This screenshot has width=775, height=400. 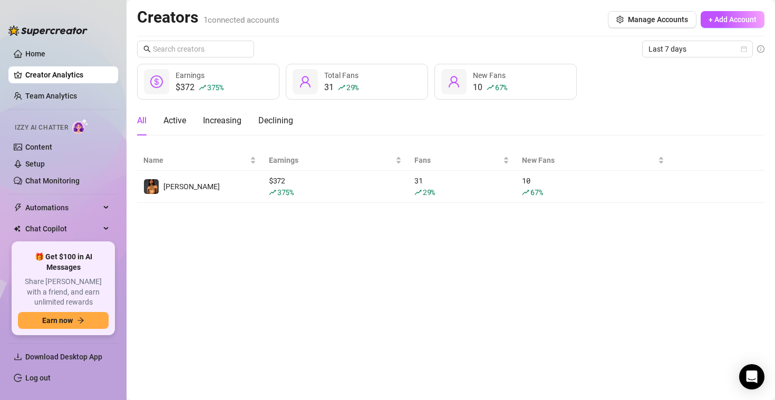 What do you see at coordinates (593, 160) in the screenshot?
I see `th: New Fans` at bounding box center [593, 160].